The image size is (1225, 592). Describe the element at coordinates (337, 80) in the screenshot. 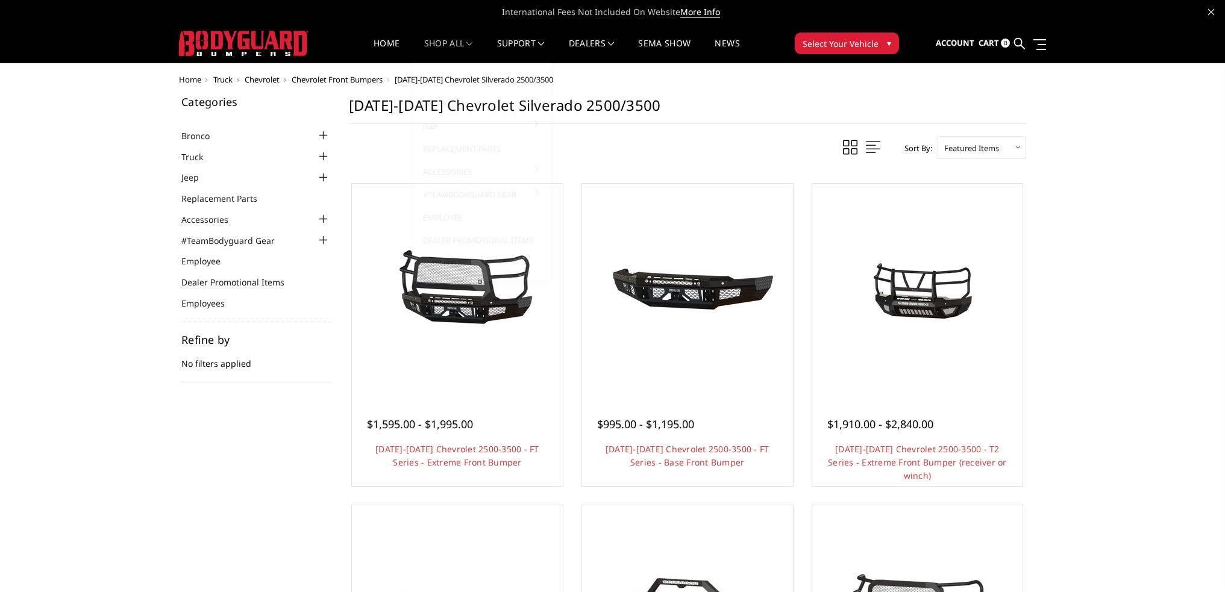

I see `span: Chevrolet Front Bumpers` at that location.